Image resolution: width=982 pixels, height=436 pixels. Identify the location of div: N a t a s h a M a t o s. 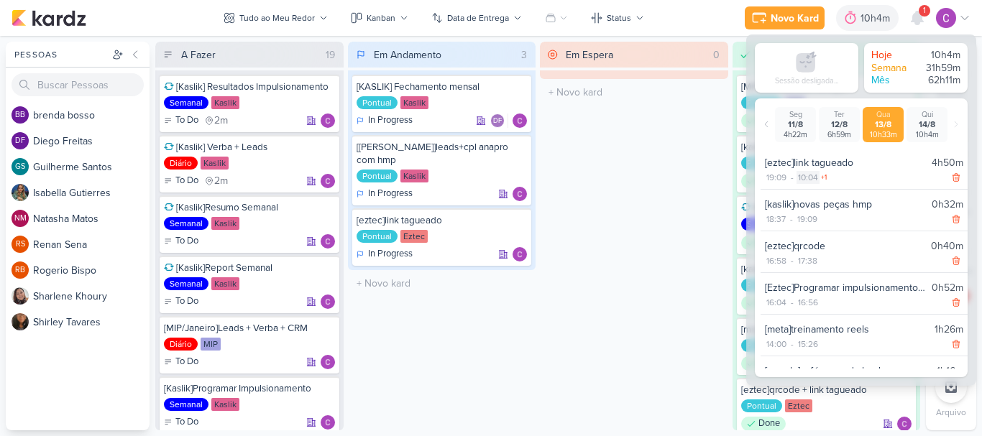
(91, 218).